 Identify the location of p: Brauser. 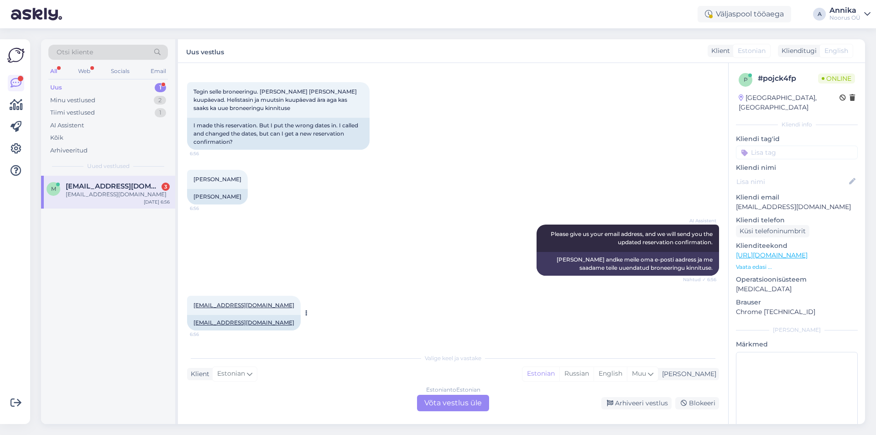
(797, 302).